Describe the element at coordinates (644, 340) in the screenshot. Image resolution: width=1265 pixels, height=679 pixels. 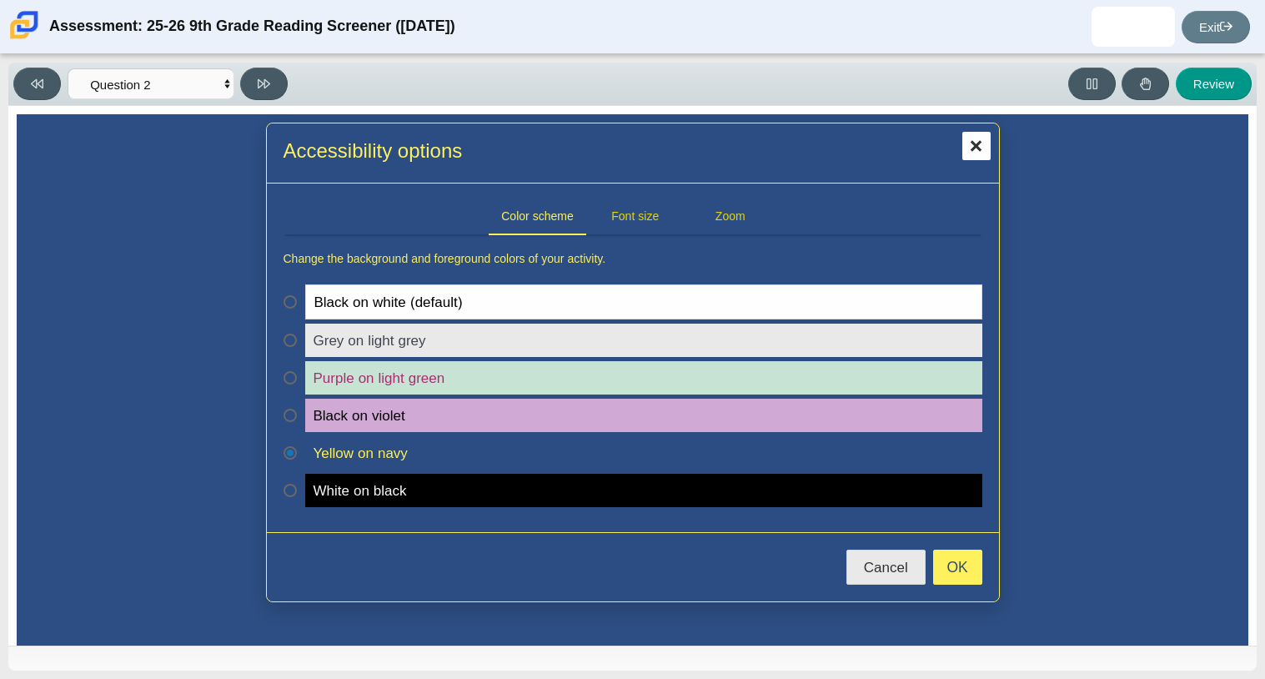
I see `span: Grey on light grey` at that location.